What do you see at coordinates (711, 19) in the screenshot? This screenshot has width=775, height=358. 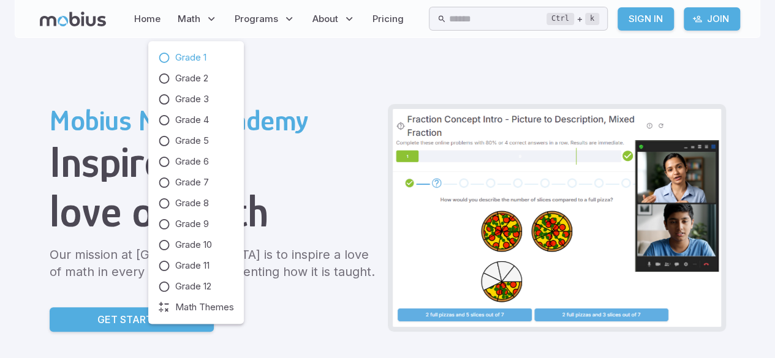 I see `a: Join` at bounding box center [711, 19].